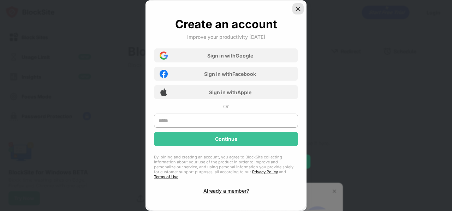 Image resolution: width=452 pixels, height=211 pixels. What do you see at coordinates (226, 139) in the screenshot?
I see `div: Continue` at bounding box center [226, 139].